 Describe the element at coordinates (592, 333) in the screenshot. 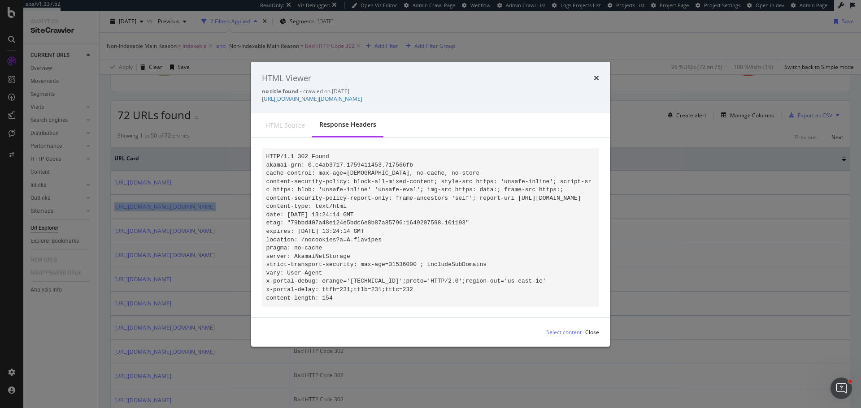

I see `button: Close` at that location.